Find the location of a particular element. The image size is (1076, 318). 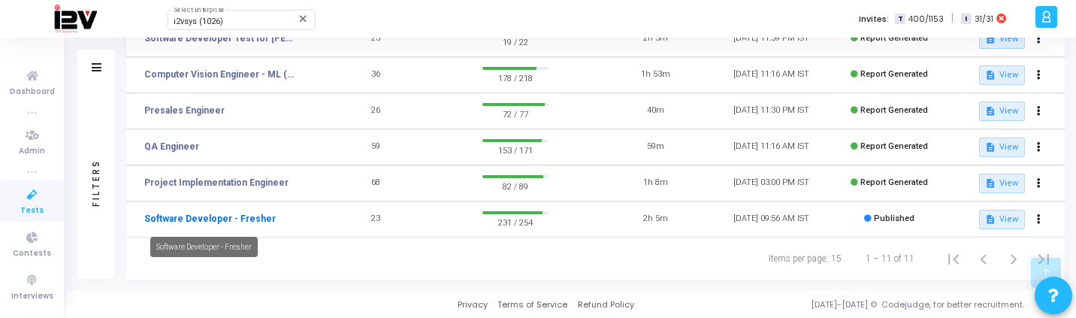

a: Software Developer - Fresher is located at coordinates (210, 219).